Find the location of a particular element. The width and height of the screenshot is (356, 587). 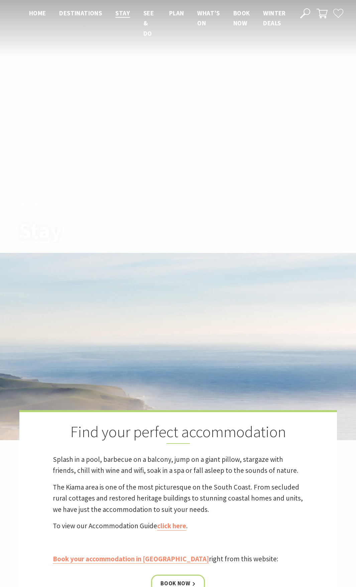

h1: Stay is located at coordinates (113, 231).